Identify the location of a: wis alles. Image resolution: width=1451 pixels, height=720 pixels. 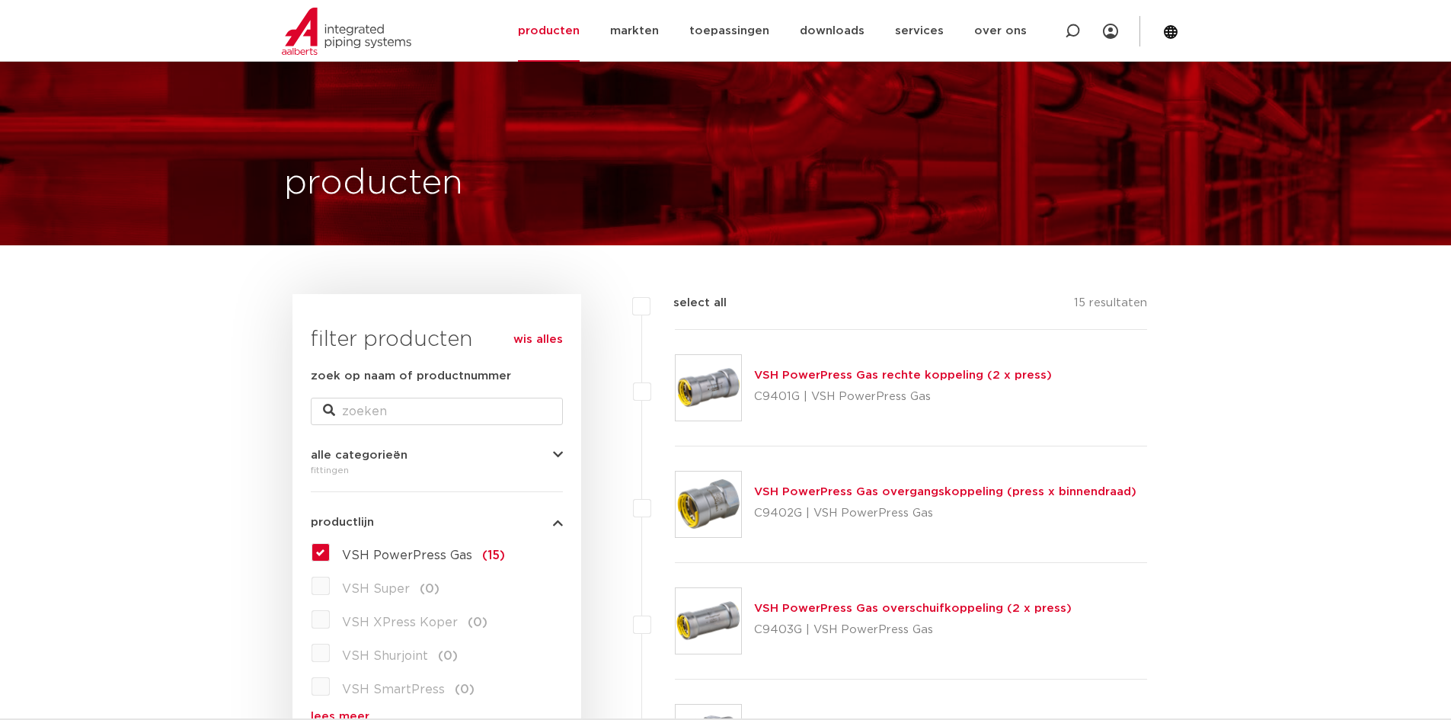
(538, 340).